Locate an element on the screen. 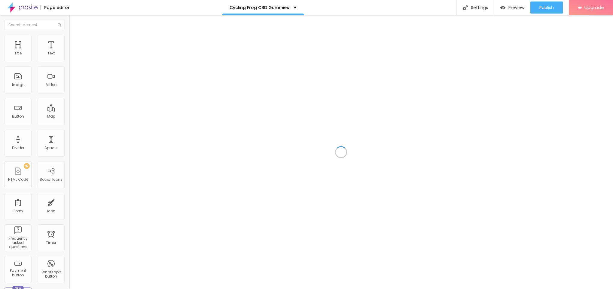 The image size is (613, 289). div: Whatsapp button is located at coordinates (51, 274).